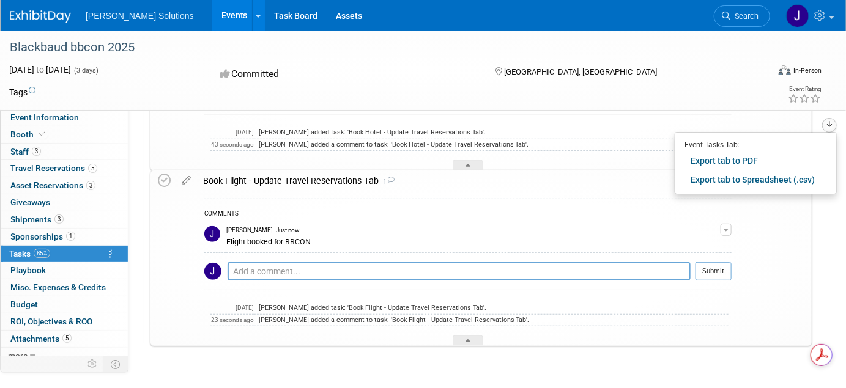  What do you see at coordinates (40, 17) in the screenshot?
I see `img: ExhibitDay` at bounding box center [40, 17].